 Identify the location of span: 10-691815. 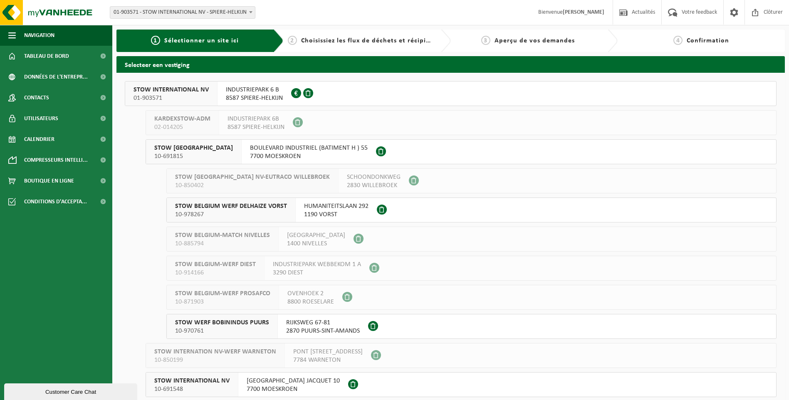
(193, 156).